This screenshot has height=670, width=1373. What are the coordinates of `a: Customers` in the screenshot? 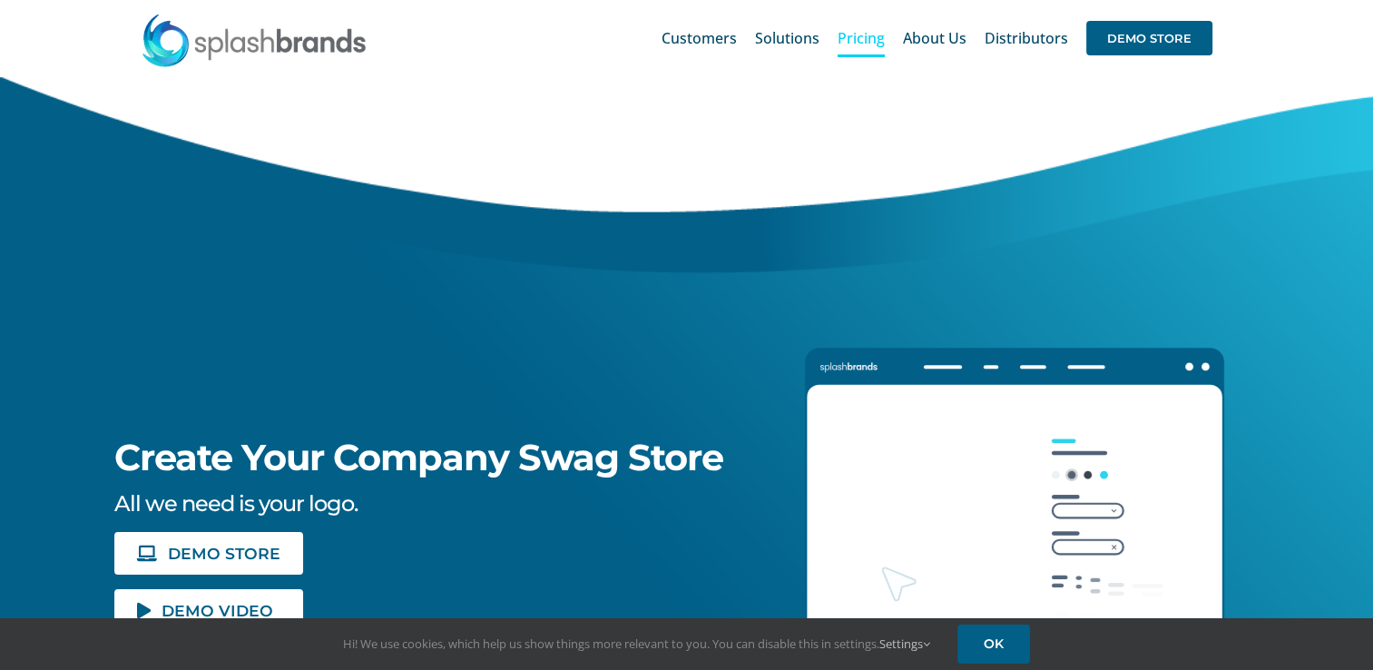 It's located at (699, 38).